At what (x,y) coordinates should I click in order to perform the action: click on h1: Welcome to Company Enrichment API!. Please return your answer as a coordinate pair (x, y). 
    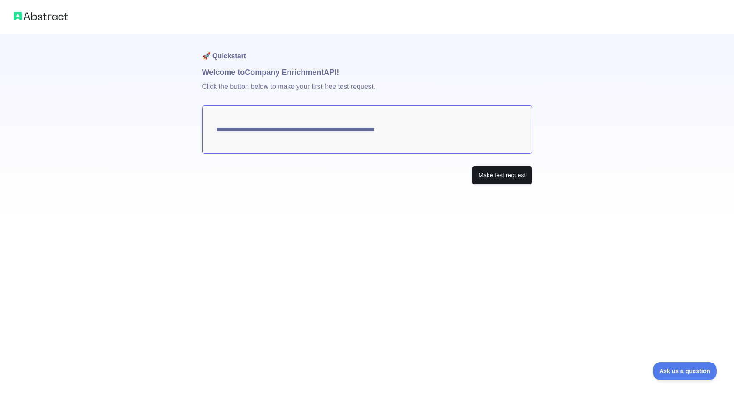
    Looking at the image, I should click on (367, 72).